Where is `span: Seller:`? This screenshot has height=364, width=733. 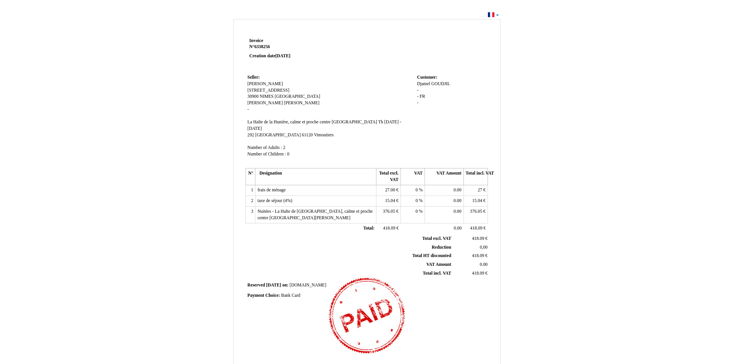
span: Seller: is located at coordinates (253, 77).